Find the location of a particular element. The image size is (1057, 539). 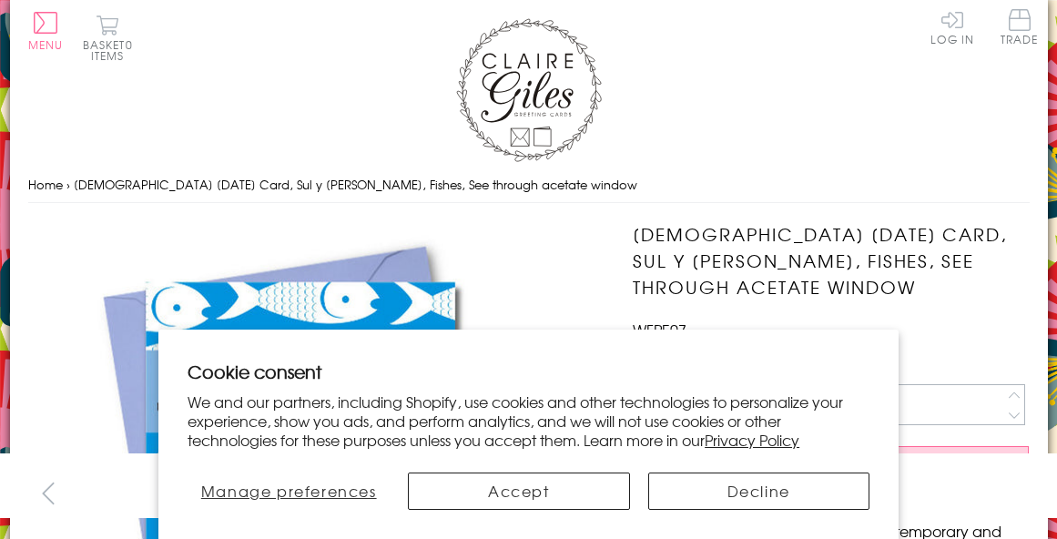

a: Log In is located at coordinates (952, 26).